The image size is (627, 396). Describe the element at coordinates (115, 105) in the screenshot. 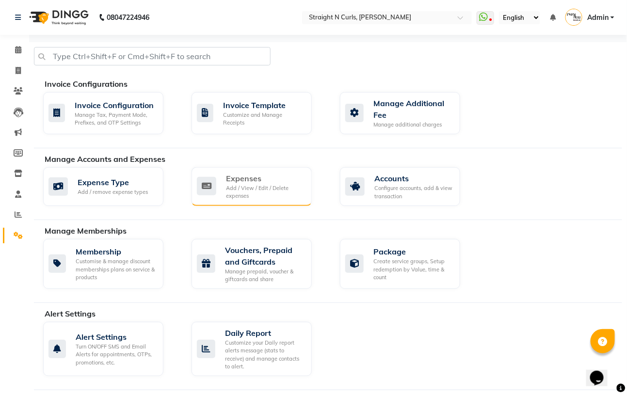

I see `div: Invoice Configuration` at that location.